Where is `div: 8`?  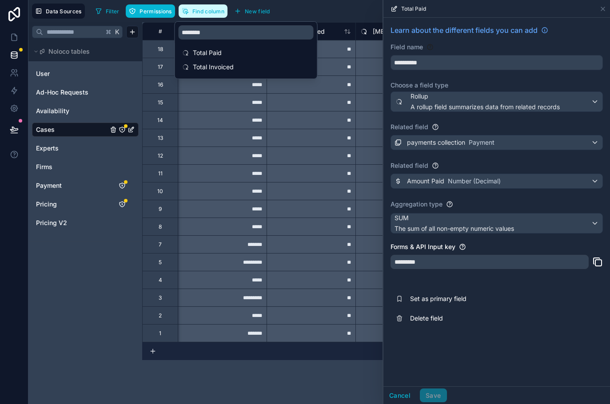
div: 8 is located at coordinates (160, 227).